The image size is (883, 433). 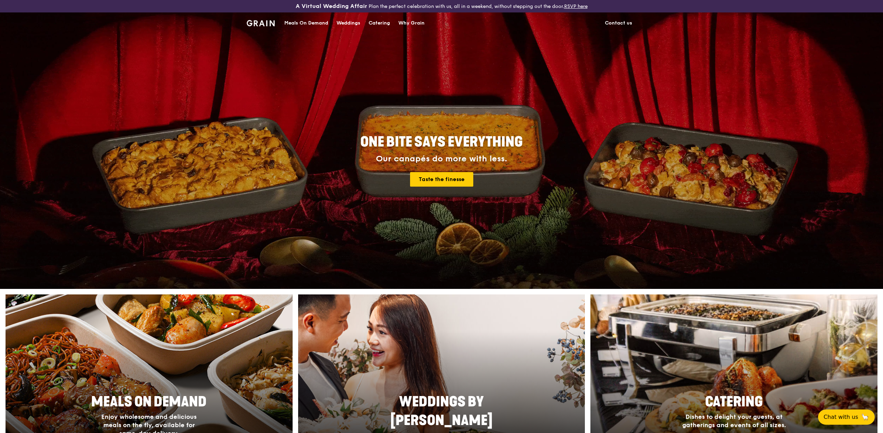 I want to click on div: Plan the perfect celebration with us, all in a weekend, without stepping out the door., so click(x=441, y=6).